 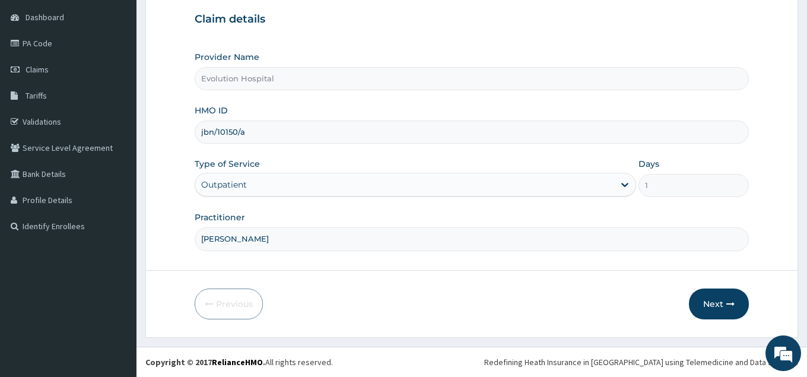 What do you see at coordinates (45, 17) in the screenshot?
I see `span: Dashboard` at bounding box center [45, 17].